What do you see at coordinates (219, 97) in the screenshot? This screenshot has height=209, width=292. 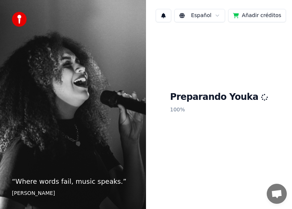 I see `h1: Preparando Youka` at bounding box center [219, 97].